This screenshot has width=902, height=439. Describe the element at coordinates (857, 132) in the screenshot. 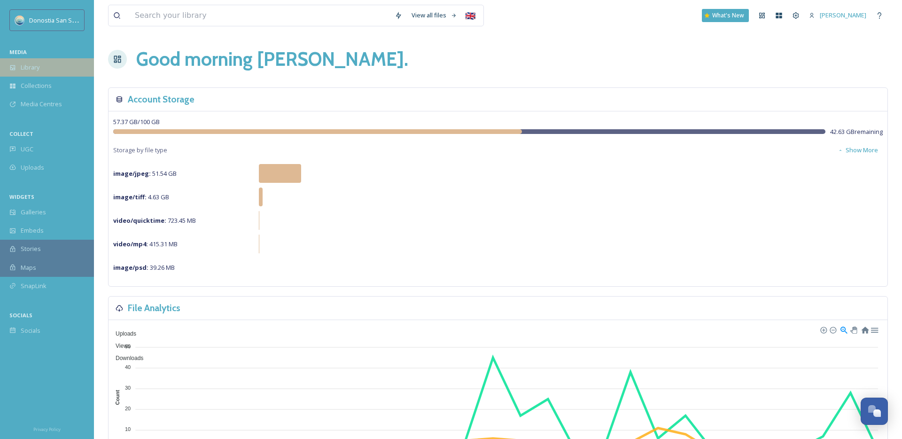

I see `span: 42.63 GB remaining` at that location.